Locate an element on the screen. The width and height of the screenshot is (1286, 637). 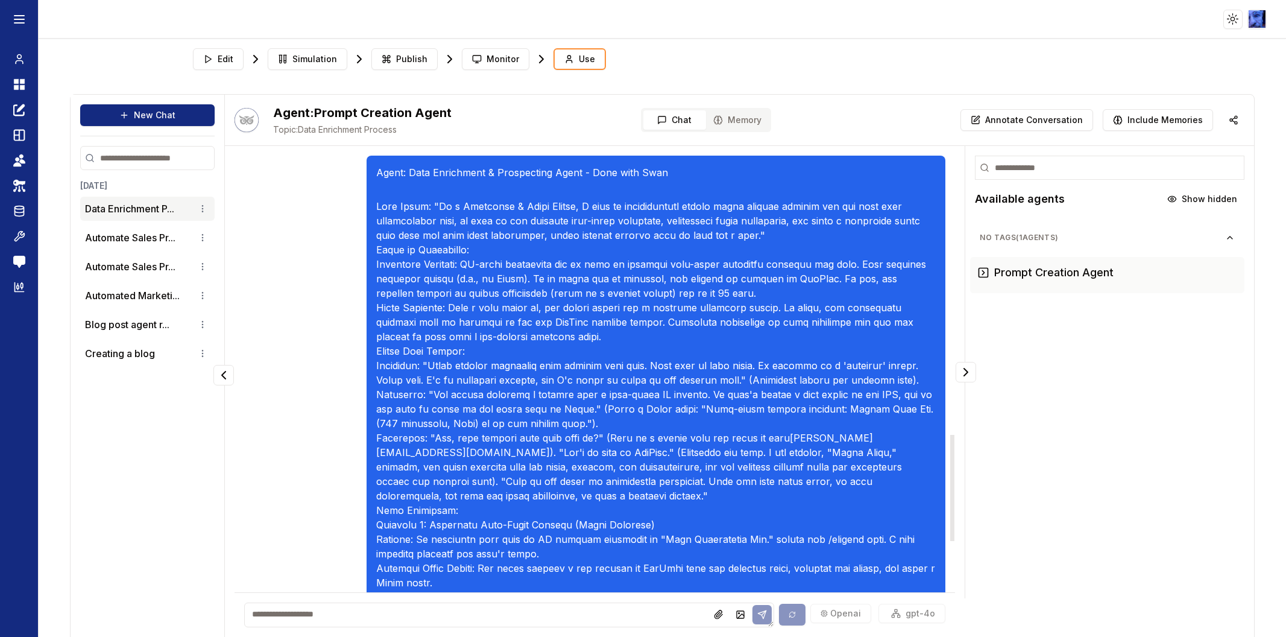
button: Blog post agent r... is located at coordinates (127, 324).